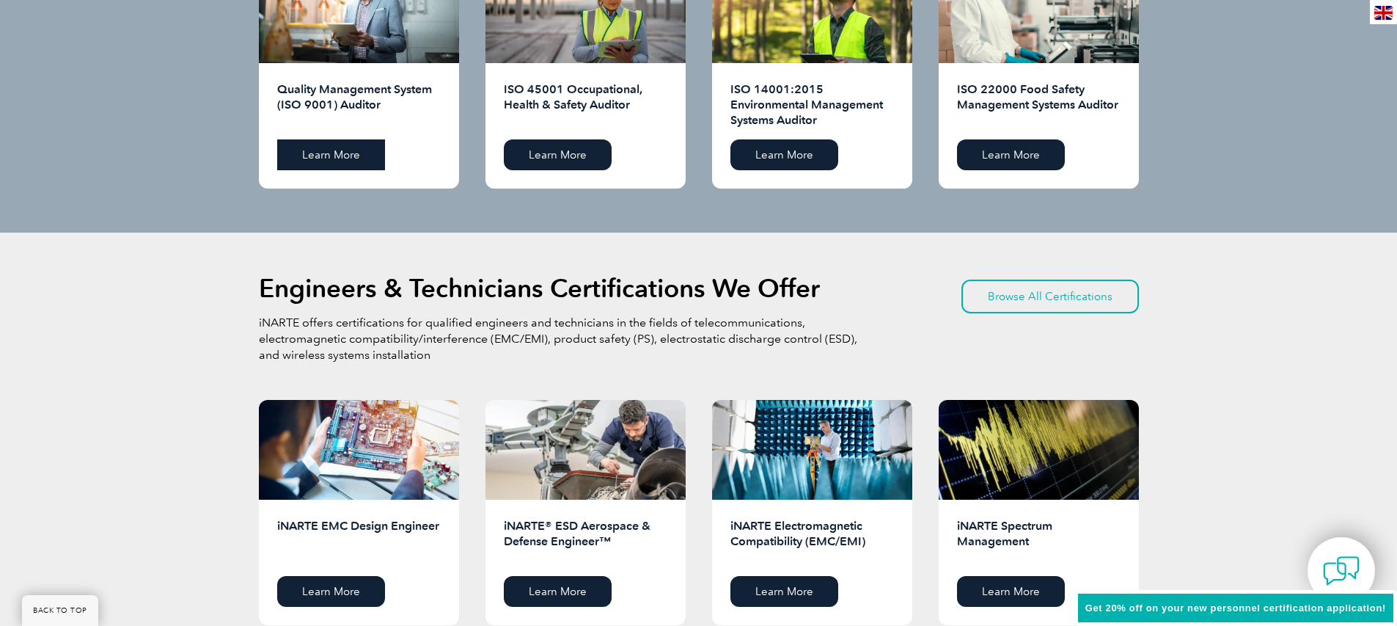  I want to click on p: iNARTE offers certifications for qualified engineers and technicians in the fields of telecommuni..., so click(560, 339).